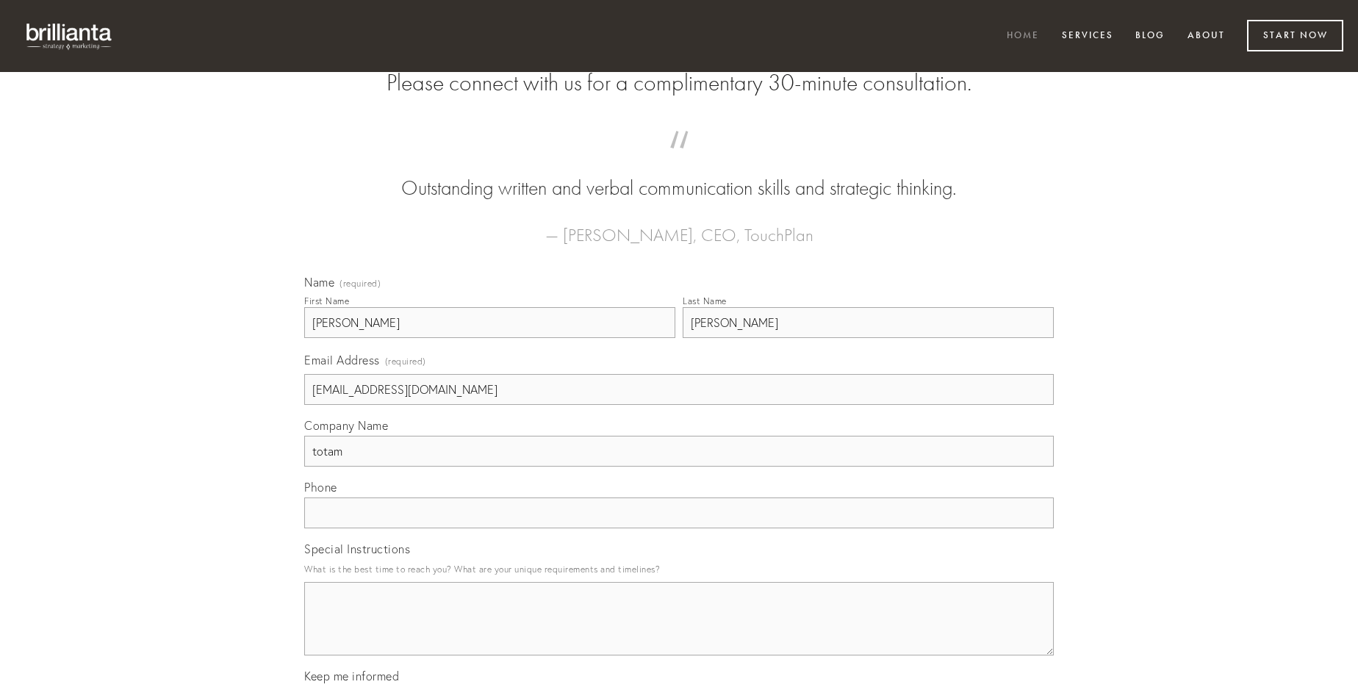 Image resolution: width=1358 pixels, height=690 pixels. What do you see at coordinates (70, 36) in the screenshot?
I see `img: brillianta - research, strategy, marketing` at bounding box center [70, 36].